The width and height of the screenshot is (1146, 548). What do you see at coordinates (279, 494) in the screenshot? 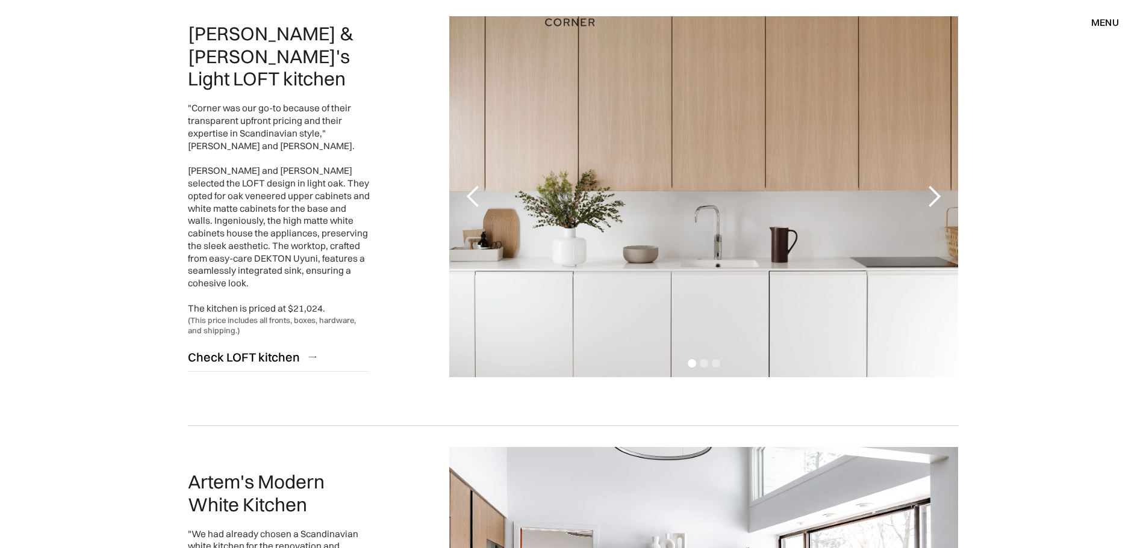
I see `h2: Artem's Modern White Kitchen` at bounding box center [279, 494].